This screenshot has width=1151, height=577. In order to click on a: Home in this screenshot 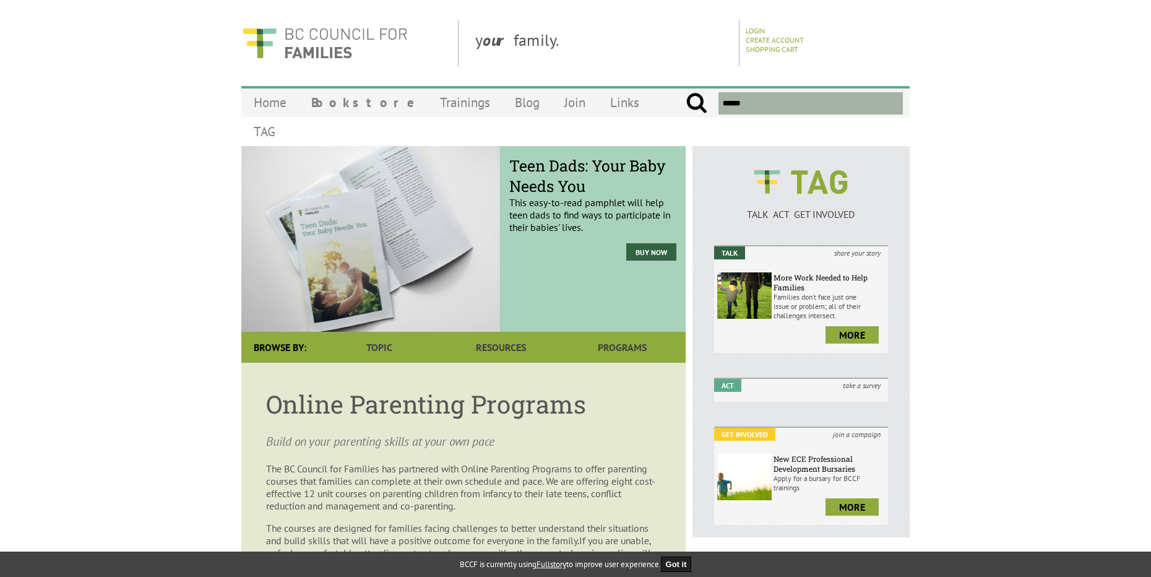, I will do `click(270, 102)`.